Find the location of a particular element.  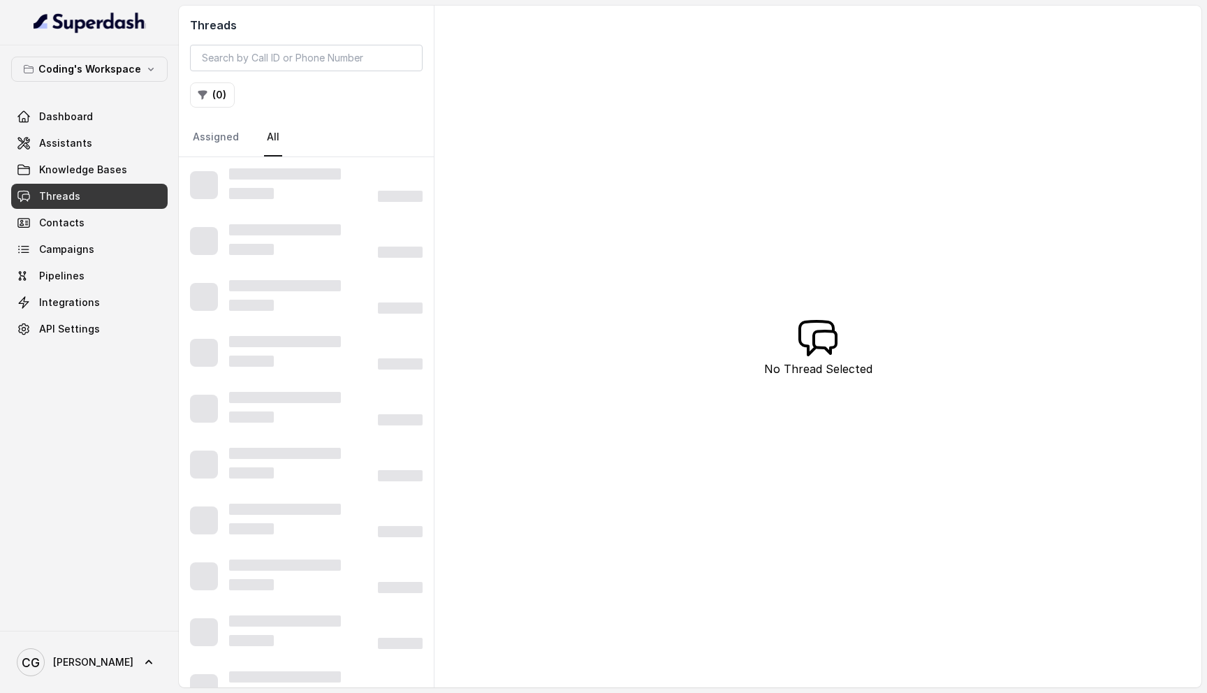

span: API Settings is located at coordinates (69, 329).